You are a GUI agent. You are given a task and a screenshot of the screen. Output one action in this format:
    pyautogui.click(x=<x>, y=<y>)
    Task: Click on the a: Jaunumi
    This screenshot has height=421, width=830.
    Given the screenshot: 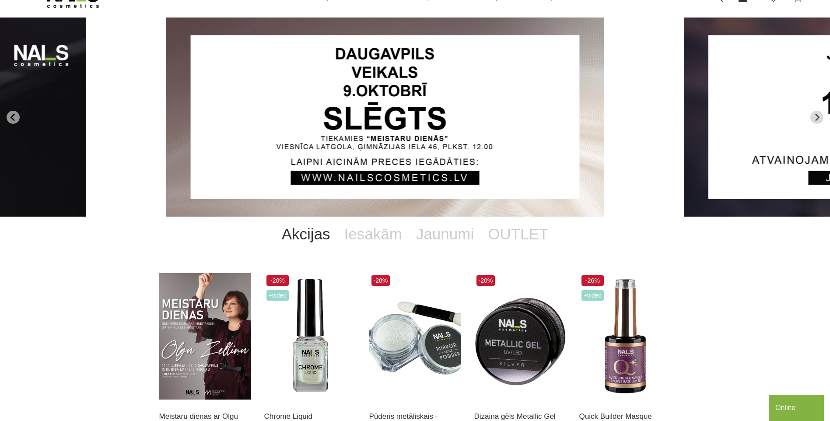 What is the action you would take?
    pyautogui.click(x=445, y=234)
    